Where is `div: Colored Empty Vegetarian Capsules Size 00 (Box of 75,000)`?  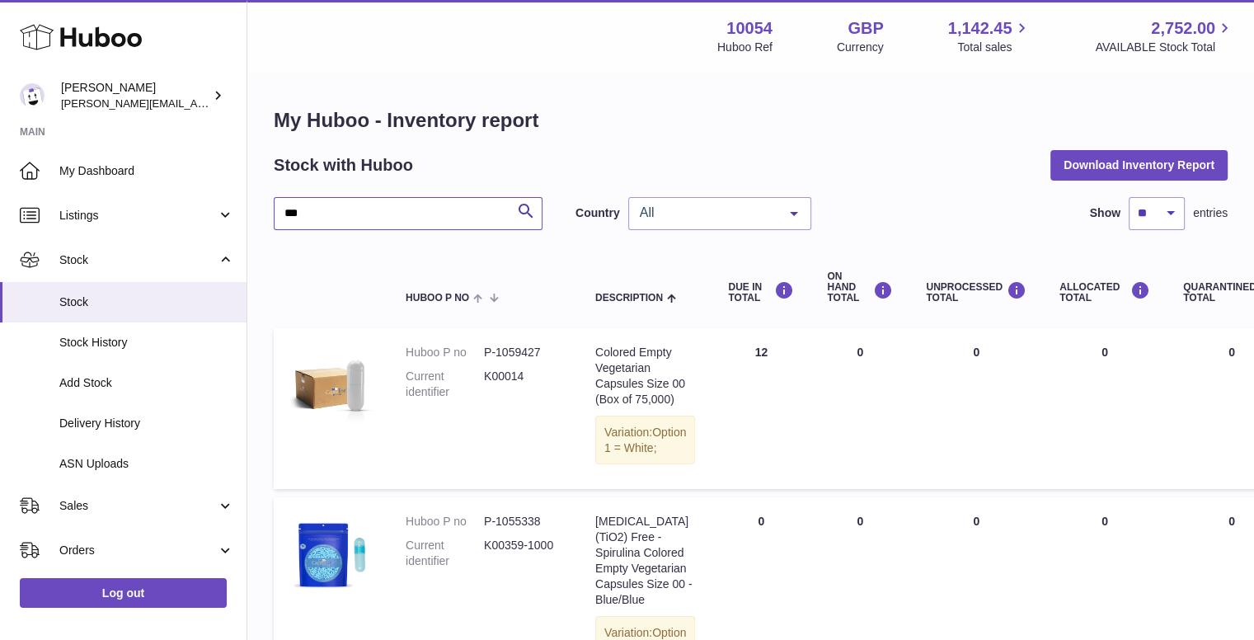 div: Colored Empty Vegetarian Capsules Size 00 (Box of 75,000) is located at coordinates (645, 376).